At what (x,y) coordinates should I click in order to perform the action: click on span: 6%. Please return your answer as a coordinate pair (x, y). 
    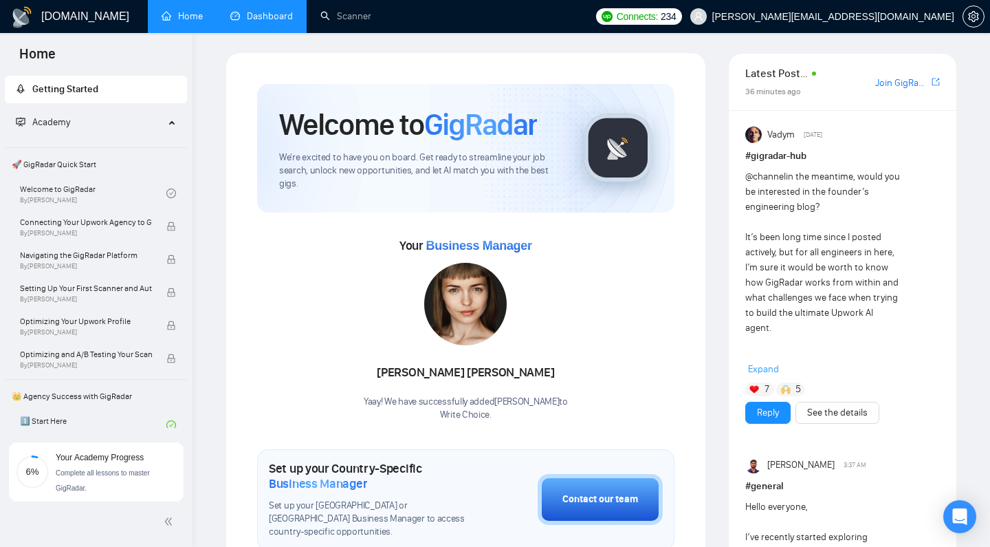
    Looking at the image, I should click on (32, 471).